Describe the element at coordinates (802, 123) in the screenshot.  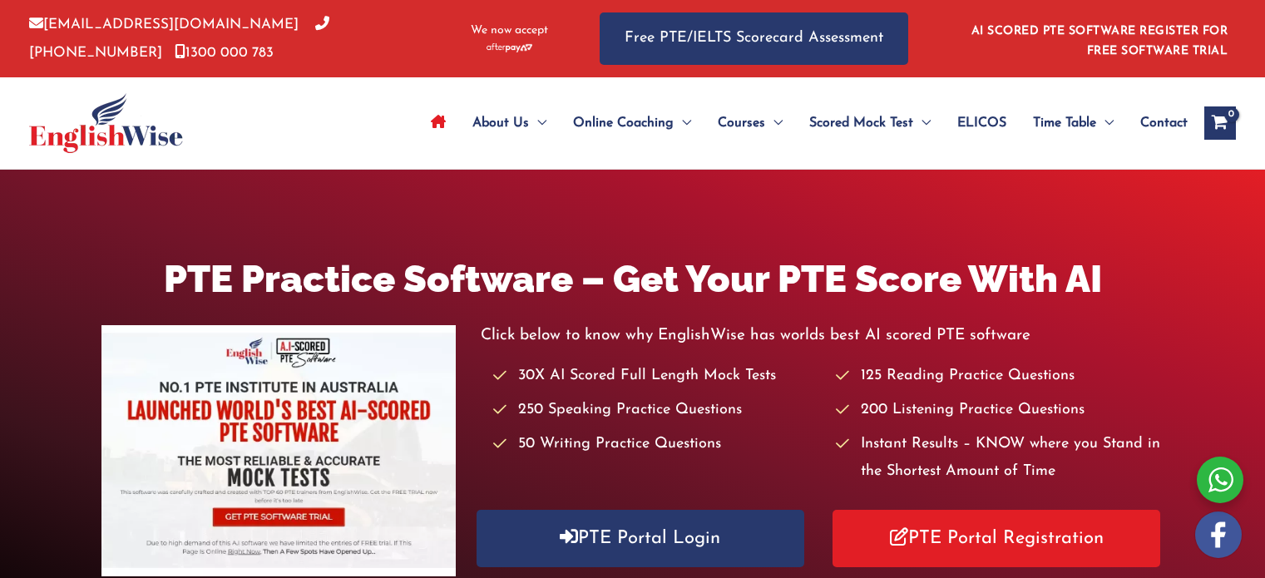
I see `nav: Site Navigation: Main Menu` at that location.